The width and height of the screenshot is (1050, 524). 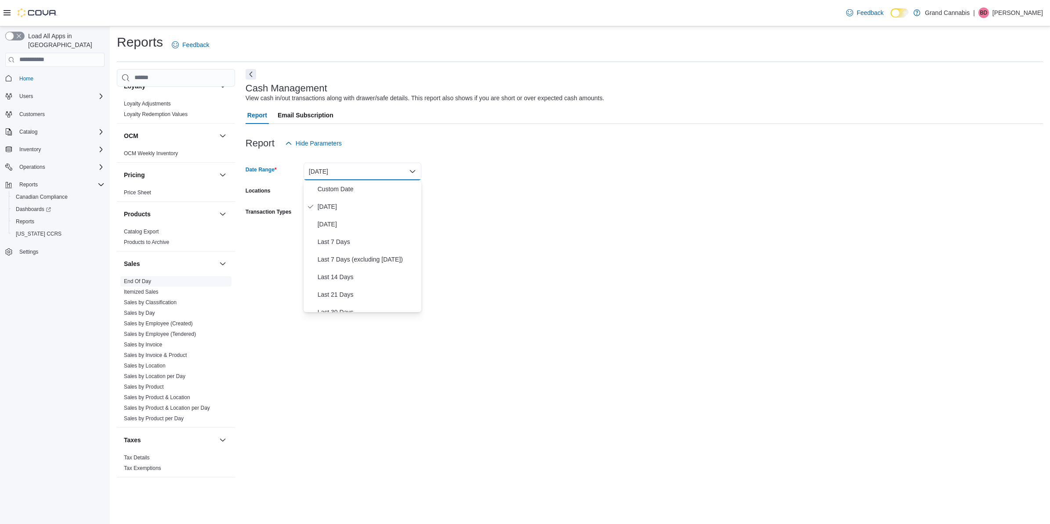 I want to click on button: Reports, so click(x=55, y=185).